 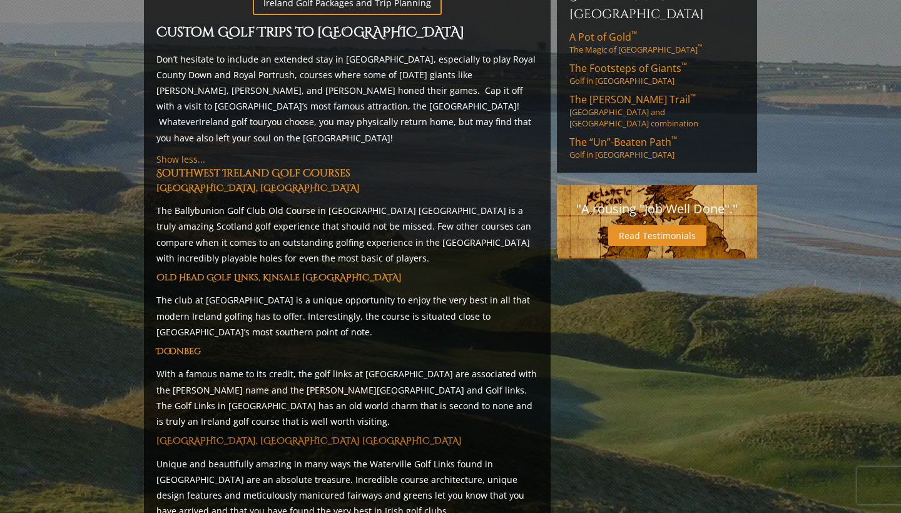 What do you see at coordinates (178, 351) in the screenshot?
I see `strong: Doonbeg` at bounding box center [178, 351].